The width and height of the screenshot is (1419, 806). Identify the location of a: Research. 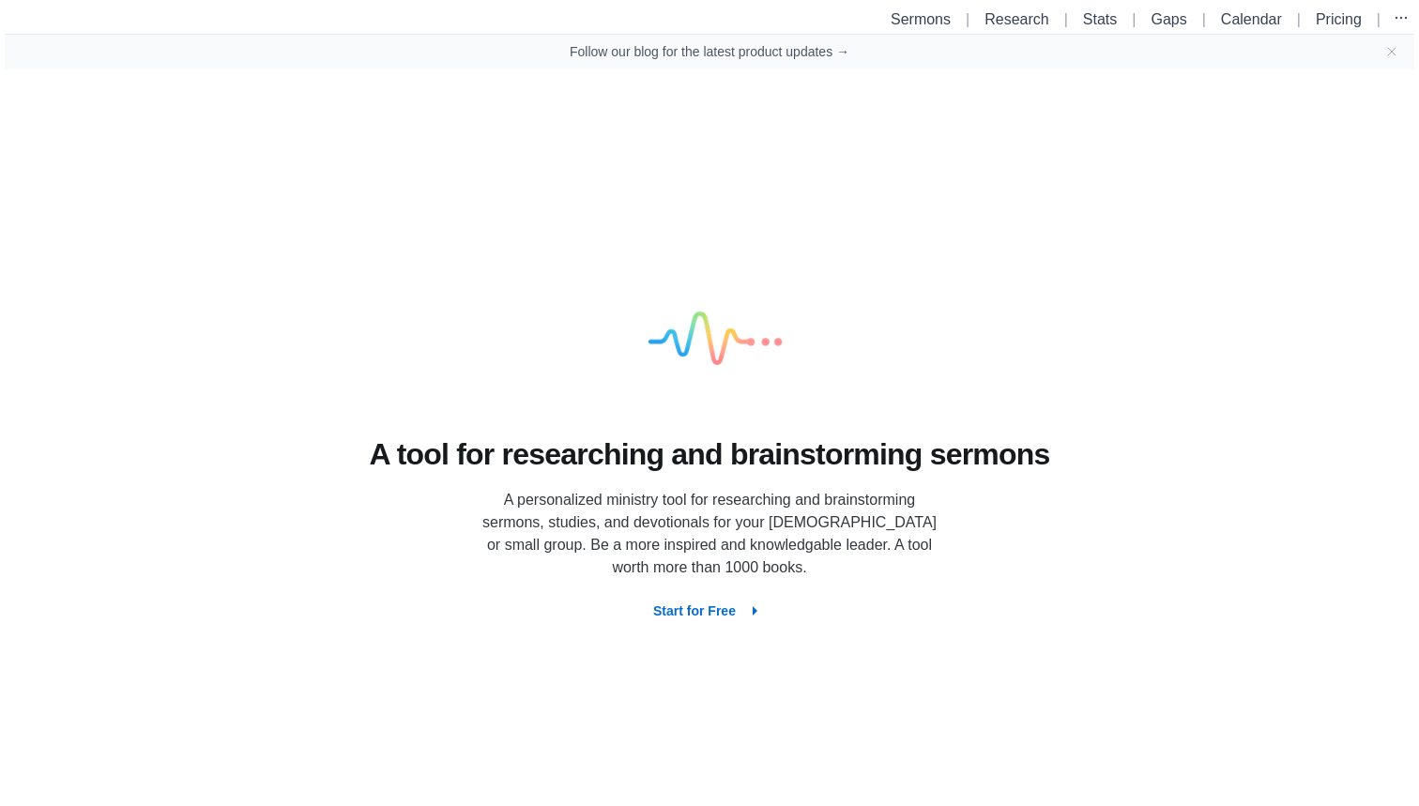
(1016, 19).